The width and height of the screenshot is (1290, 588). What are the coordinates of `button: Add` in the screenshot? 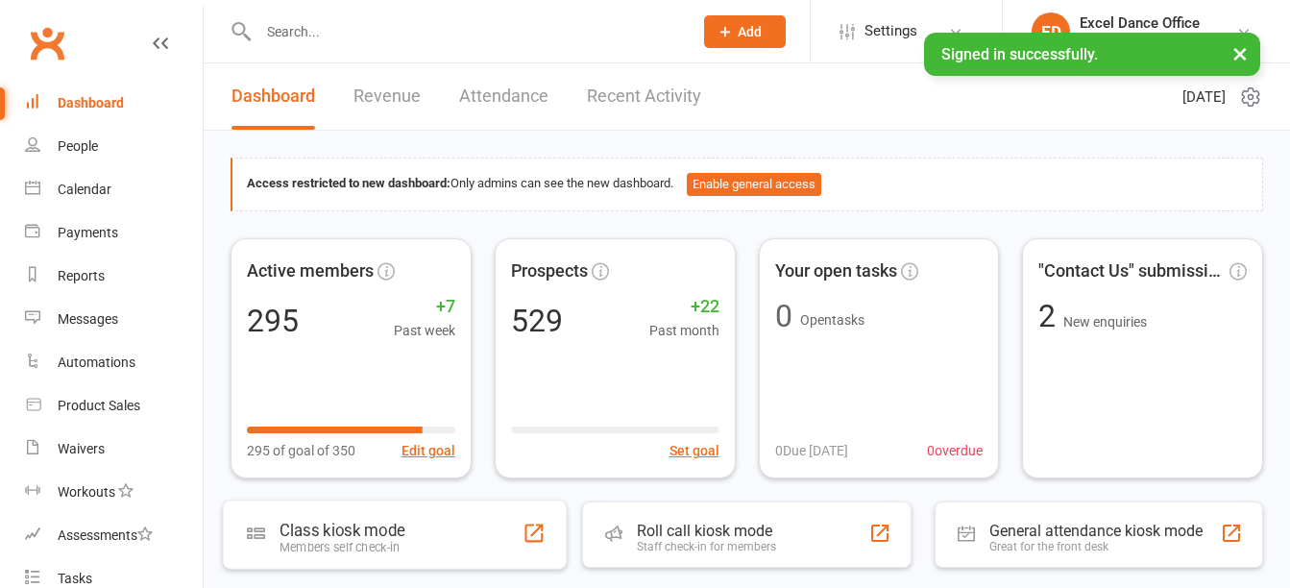 It's located at (745, 32).